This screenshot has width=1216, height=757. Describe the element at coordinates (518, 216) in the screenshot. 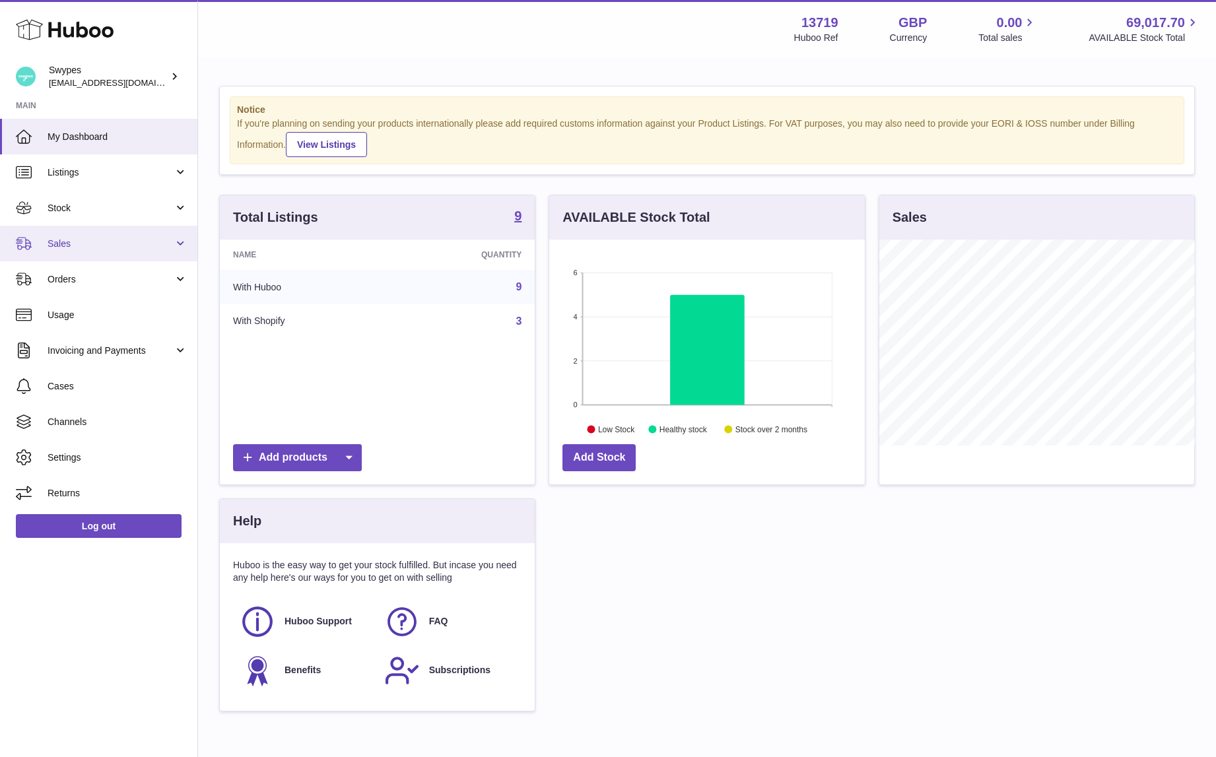

I see `strong: 9` at that location.